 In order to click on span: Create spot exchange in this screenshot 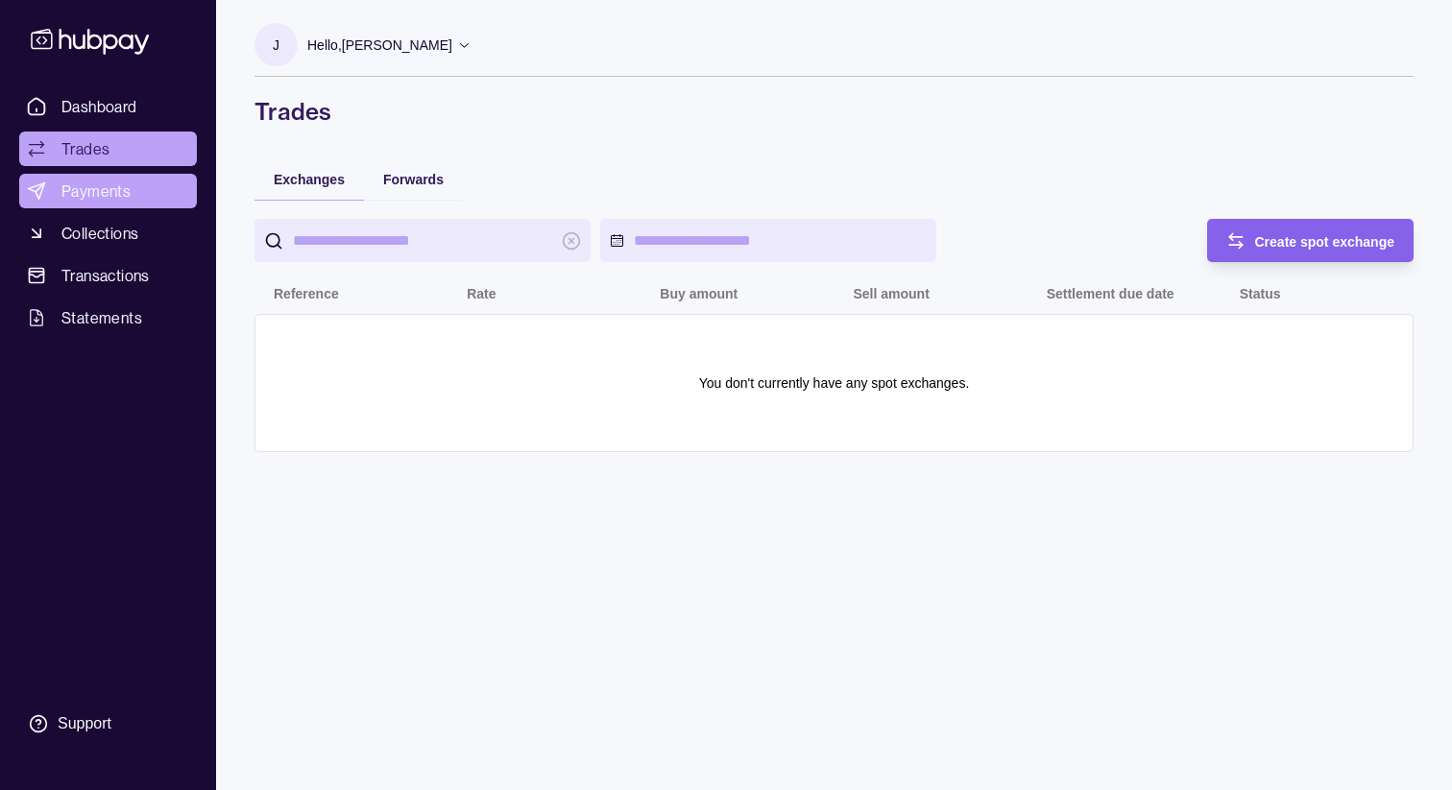, I will do `click(1325, 242)`.